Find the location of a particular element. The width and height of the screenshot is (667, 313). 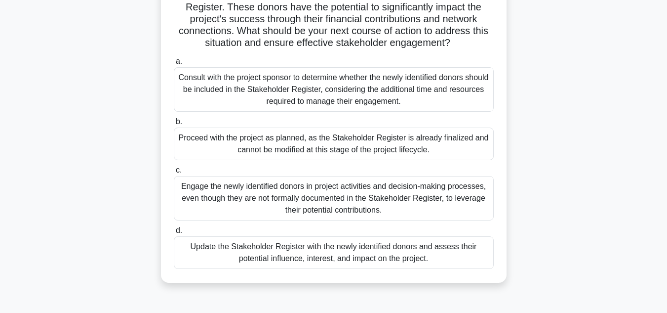

div: Update the Stakeholder Register with the newly identified donors and assess their potential influ... is located at coordinates (334, 252).